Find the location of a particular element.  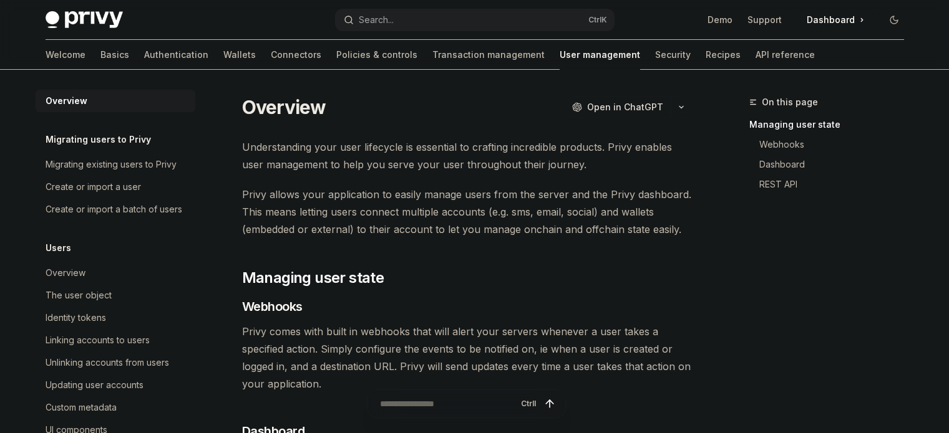

span: Webhooks is located at coordinates (272, 307).